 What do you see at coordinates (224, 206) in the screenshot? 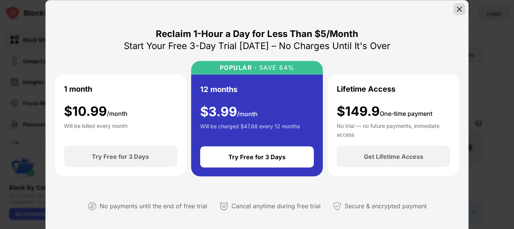
I see `img: cancel-anytime` at bounding box center [224, 206].